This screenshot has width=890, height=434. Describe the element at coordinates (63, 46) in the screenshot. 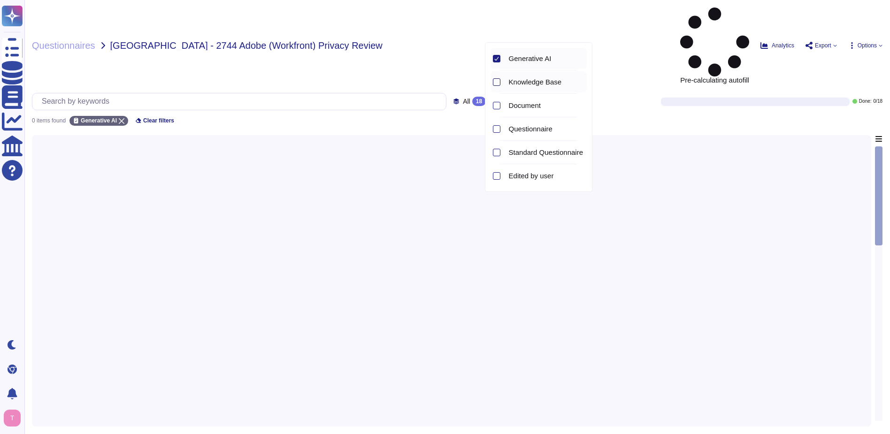

I see `span: Questionnaires` at that location.